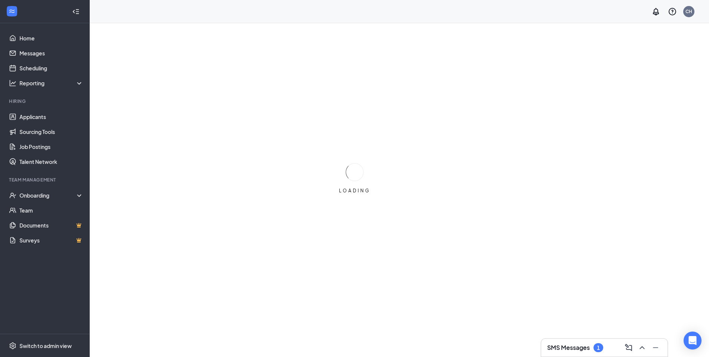 The height and width of the screenshot is (357, 709). What do you see at coordinates (656, 12) in the screenshot?
I see `svg: Notifications` at bounding box center [656, 12].